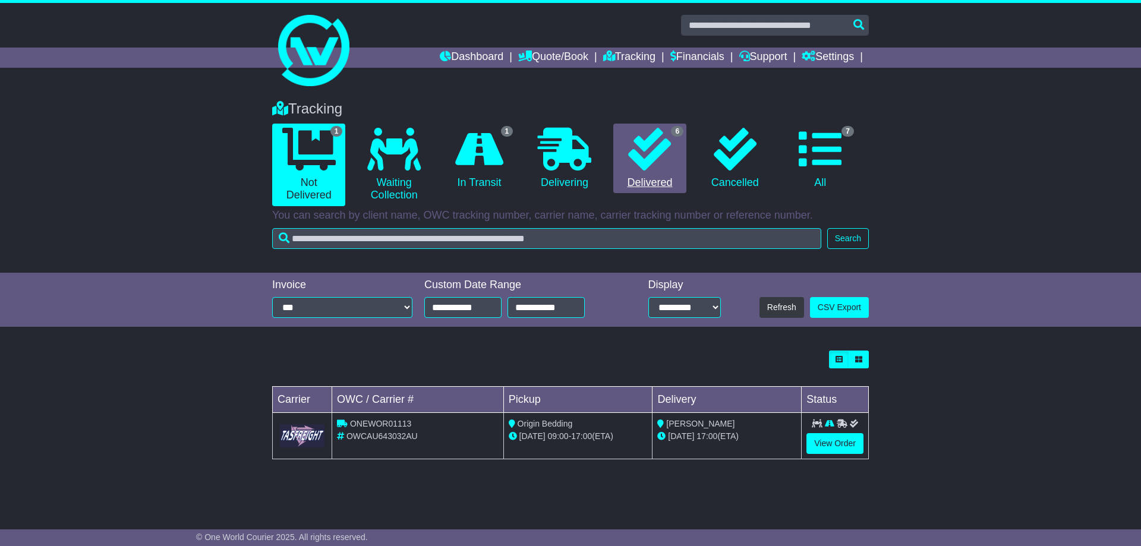  I want to click on a: Cancelled, so click(735, 159).